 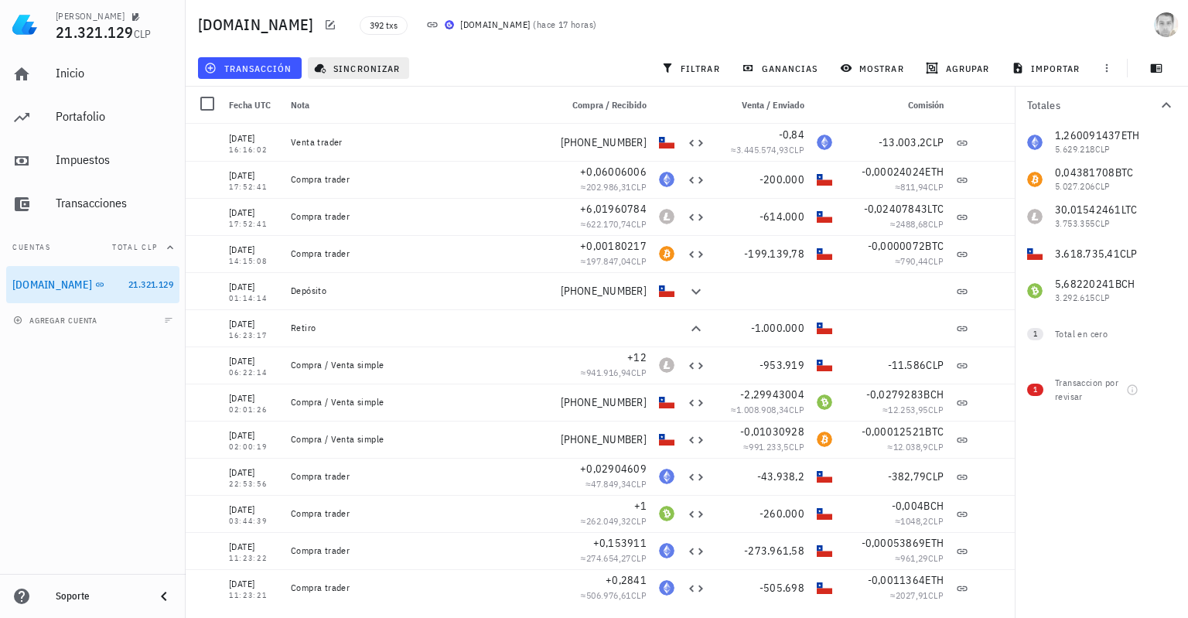 I want to click on div: Nota, so click(x=419, y=105).